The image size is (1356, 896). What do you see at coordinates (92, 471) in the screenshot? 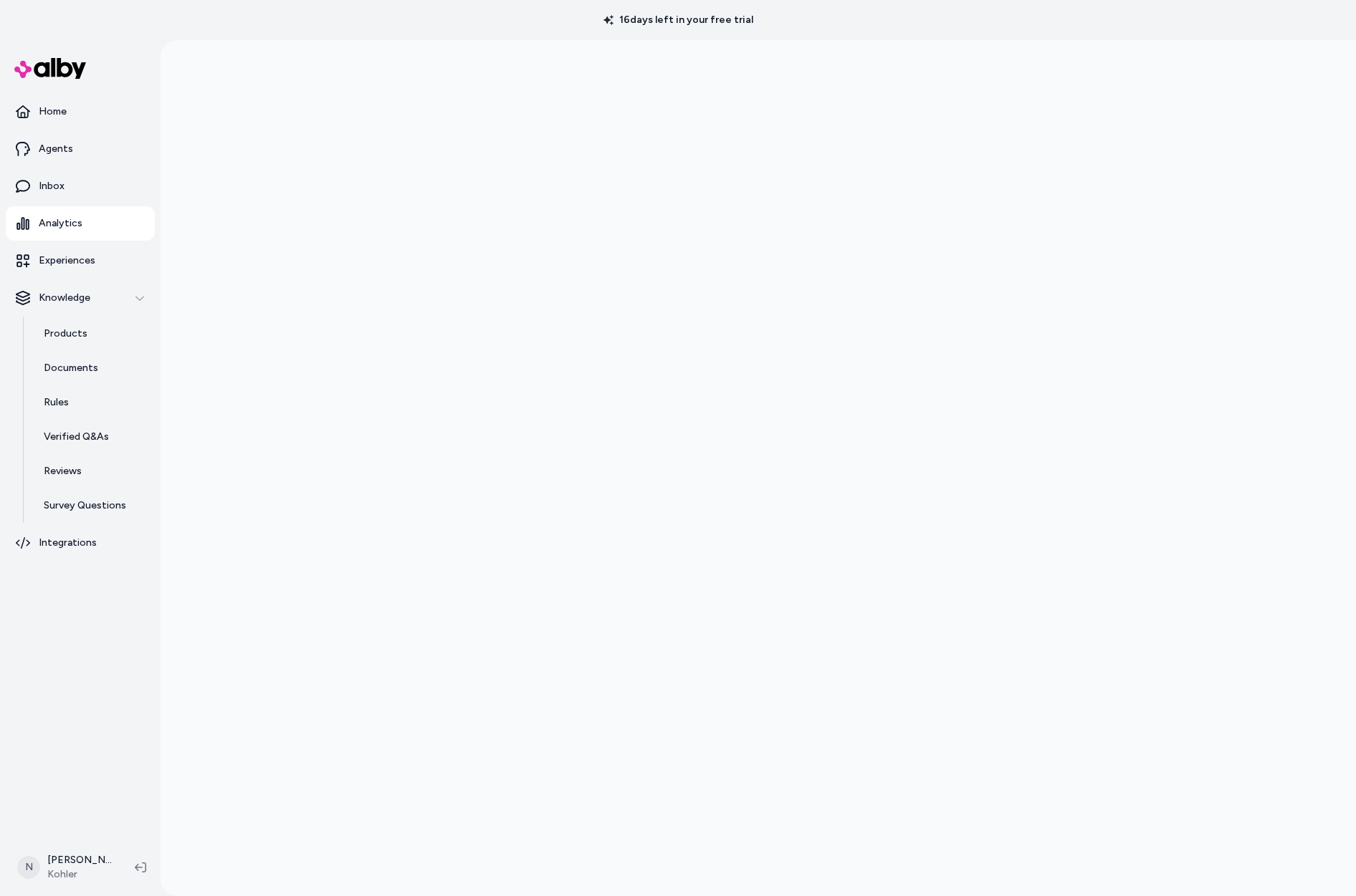
I see `a: Reviews` at bounding box center [92, 471].